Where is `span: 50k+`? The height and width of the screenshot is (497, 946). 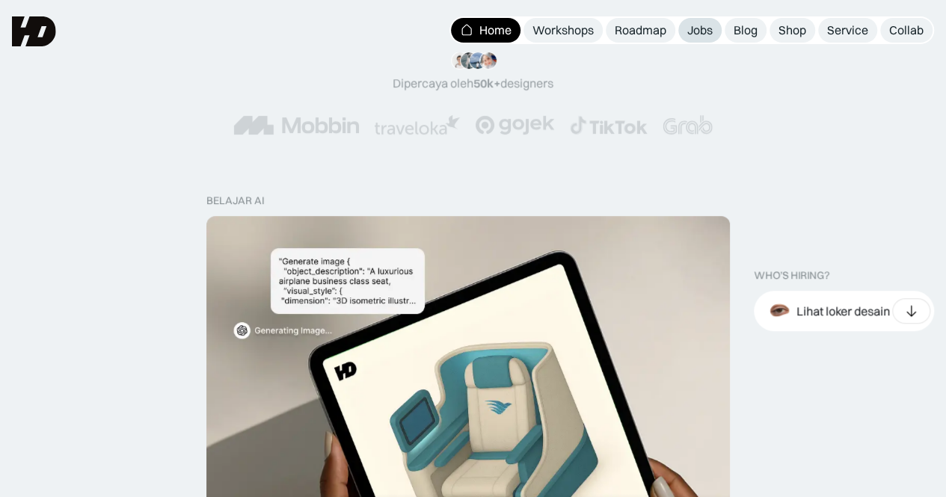
span: 50k+ is located at coordinates (487, 83).